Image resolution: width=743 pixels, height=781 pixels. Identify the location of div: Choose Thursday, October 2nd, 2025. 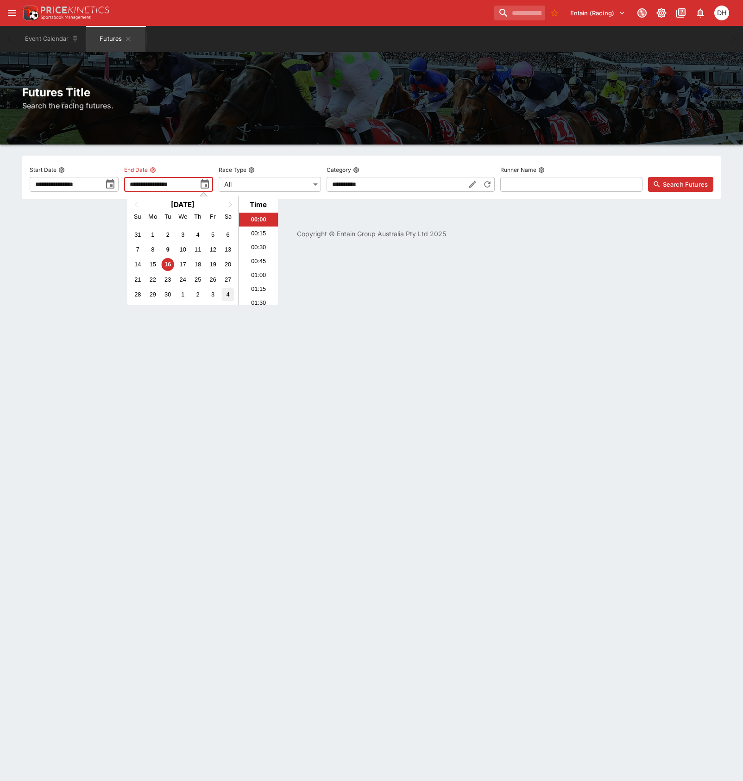
(198, 294).